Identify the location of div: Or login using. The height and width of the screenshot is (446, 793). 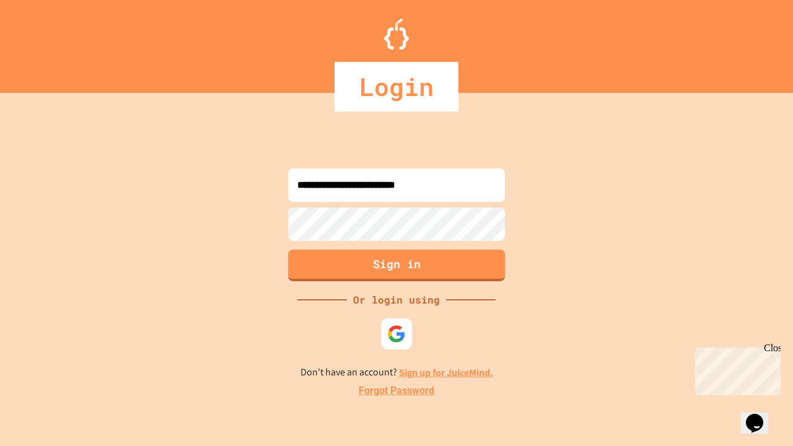
(397, 300).